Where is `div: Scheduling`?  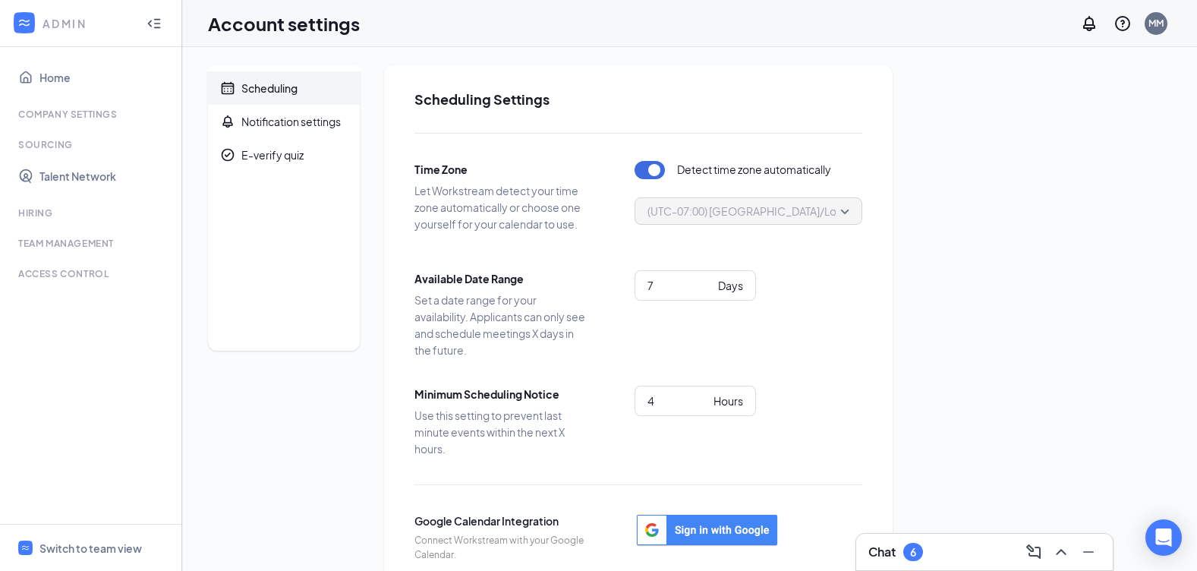 div: Scheduling is located at coordinates (270, 88).